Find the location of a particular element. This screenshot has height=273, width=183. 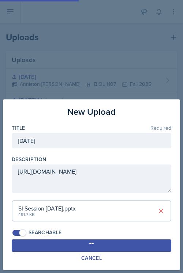

label: Title is located at coordinates (18, 128).